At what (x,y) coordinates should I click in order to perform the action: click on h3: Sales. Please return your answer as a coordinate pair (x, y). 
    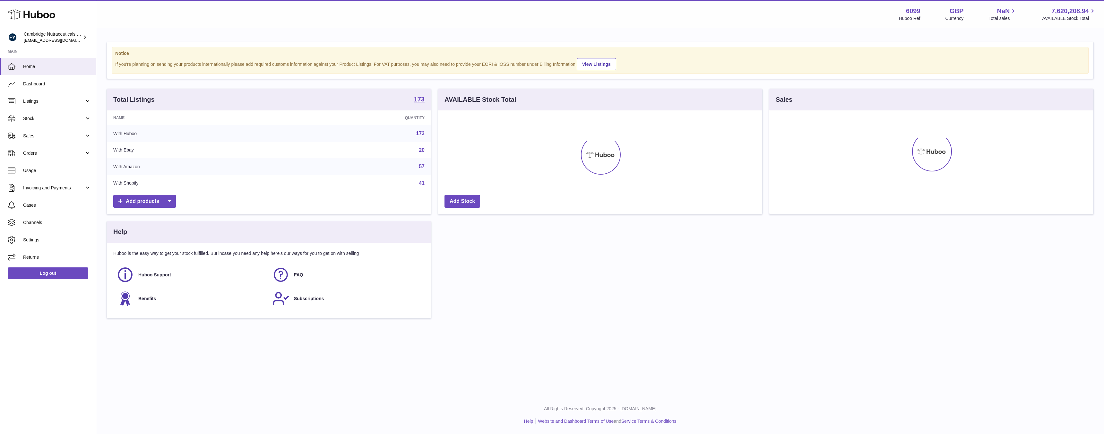
    Looking at the image, I should click on (784, 100).